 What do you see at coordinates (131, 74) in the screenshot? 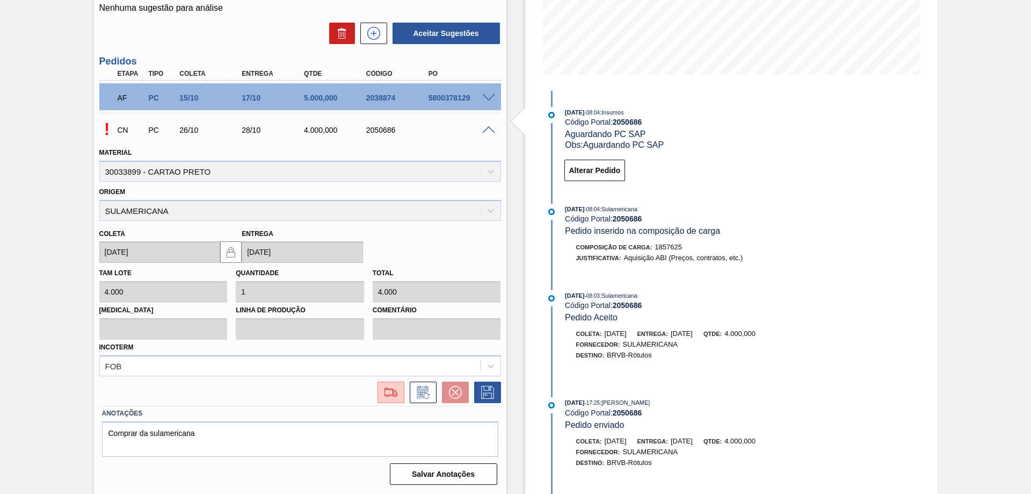
I see `div: Etapa` at bounding box center [131, 74].